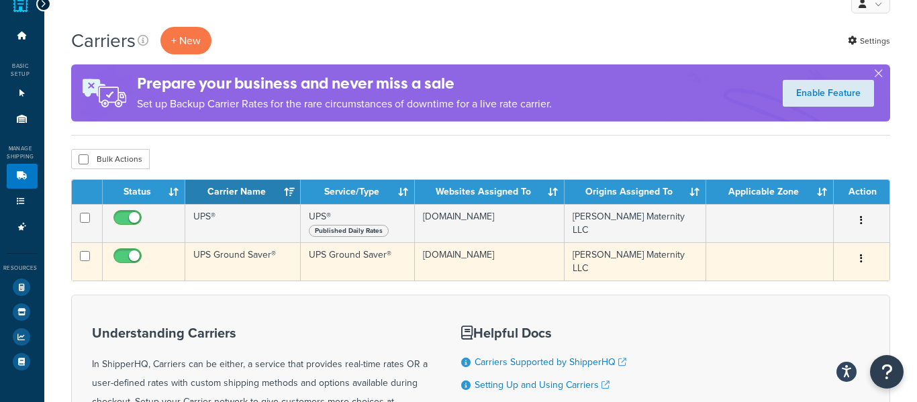 Image resolution: width=917 pixels, height=402 pixels. I want to click on th: Service/Type: activate to sort column ascending, so click(358, 192).